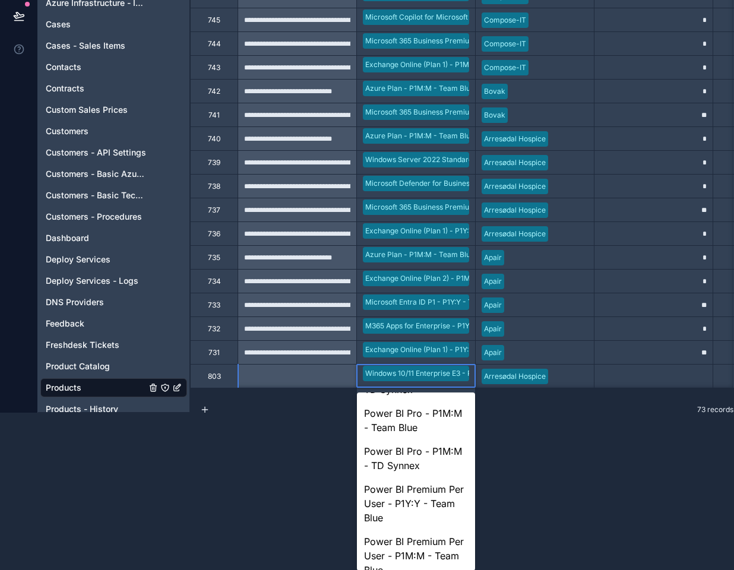 The image size is (734, 570). Describe the element at coordinates (456, 207) in the screenshot. I see `div: Microsoft 365 Business Premium - P1Y:Y - TD Synnex` at that location.